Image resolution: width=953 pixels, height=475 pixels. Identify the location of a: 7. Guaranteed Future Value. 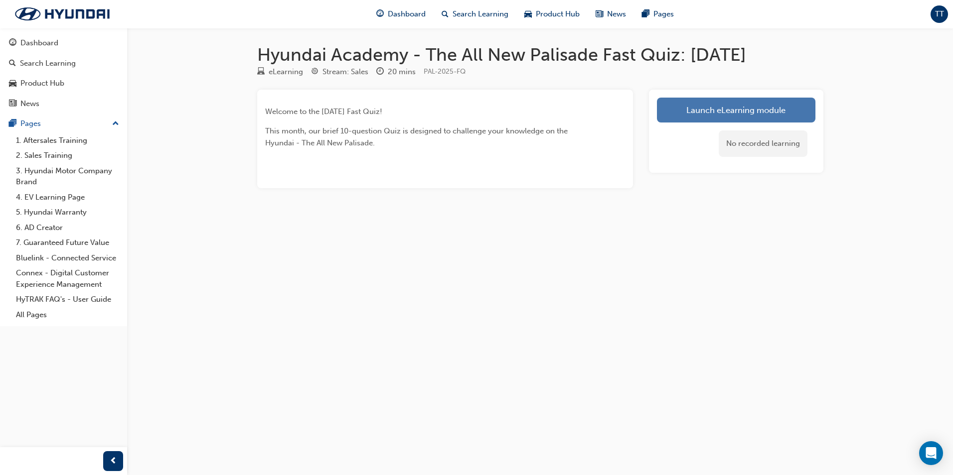
(67, 243).